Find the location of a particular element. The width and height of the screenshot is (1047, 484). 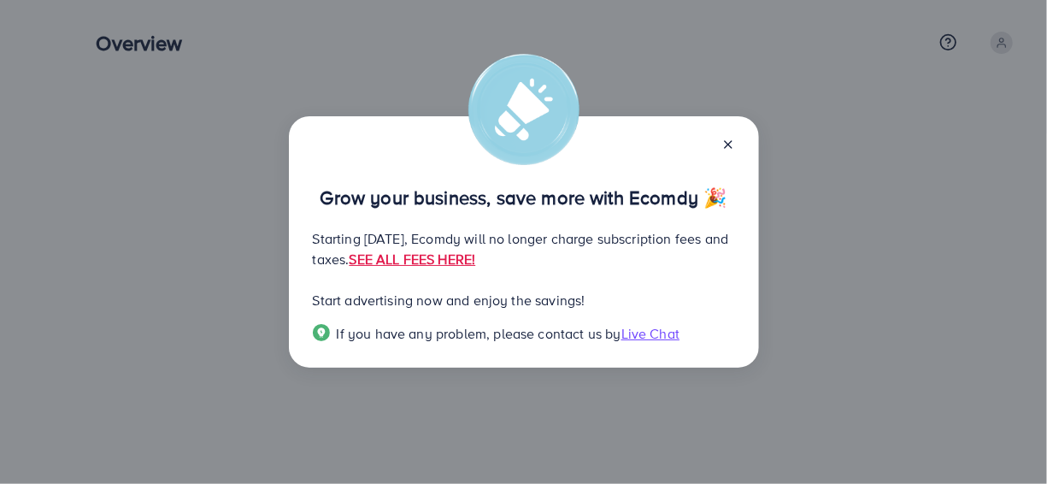

a: SEE ALL FEES HERE! is located at coordinates (412, 259).